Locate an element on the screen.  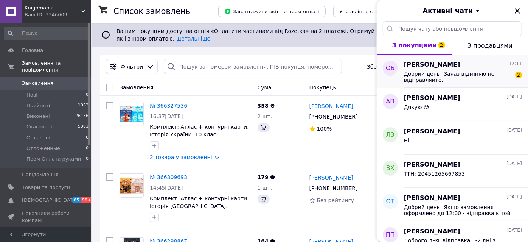
span: 1062 is located at coordinates (83, 105).